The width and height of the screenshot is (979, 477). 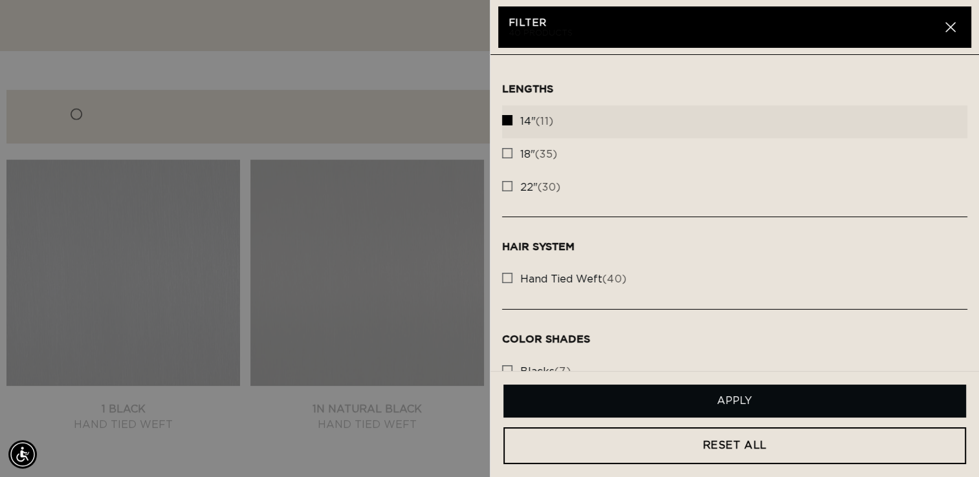 I want to click on h3: Lengths, so click(x=735, y=89).